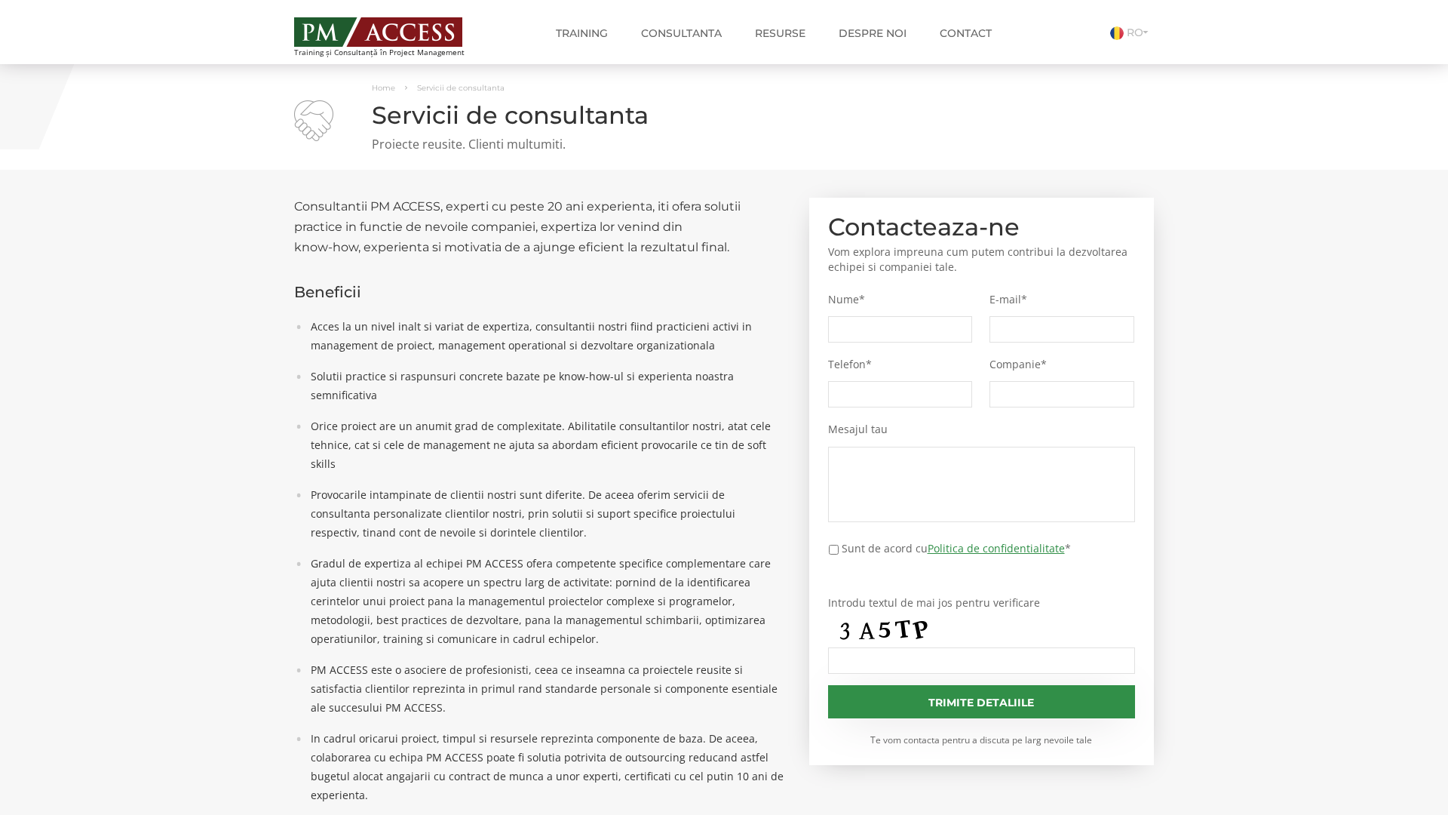  What do you see at coordinates (1132, 32) in the screenshot?
I see `a: RO` at bounding box center [1132, 32].